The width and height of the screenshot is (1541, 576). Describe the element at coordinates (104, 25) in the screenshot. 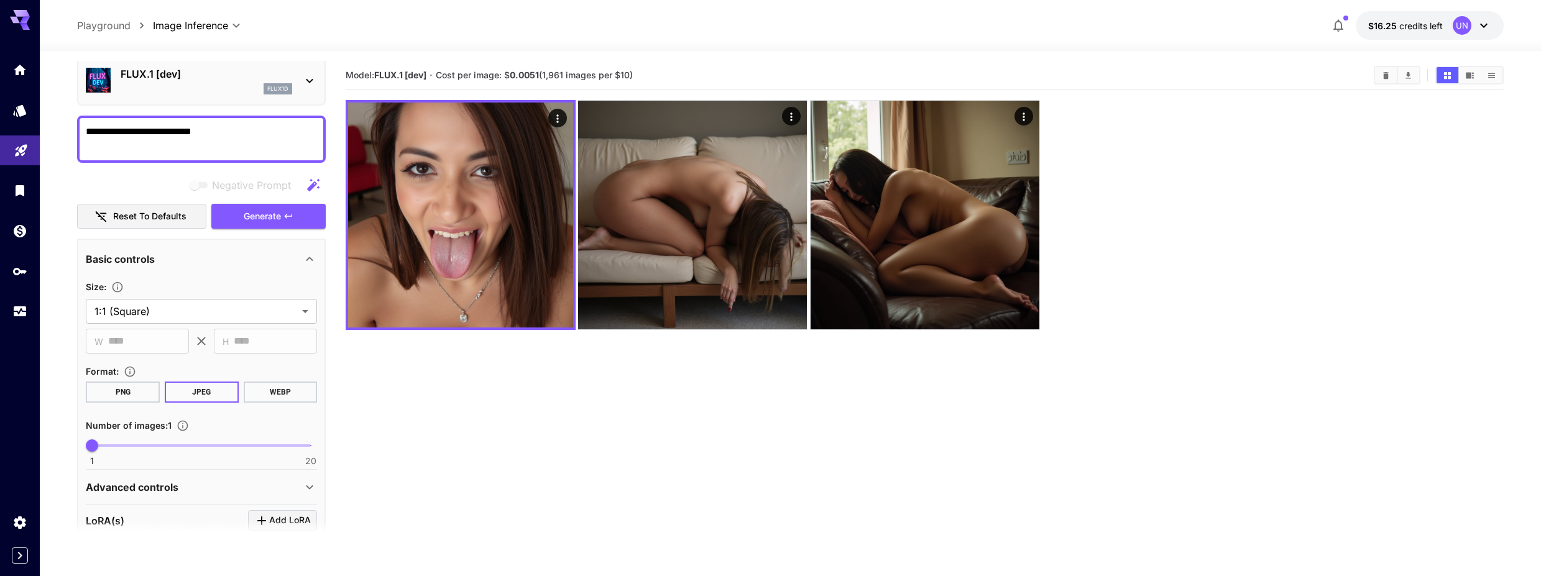

I see `p: Playground` at that location.